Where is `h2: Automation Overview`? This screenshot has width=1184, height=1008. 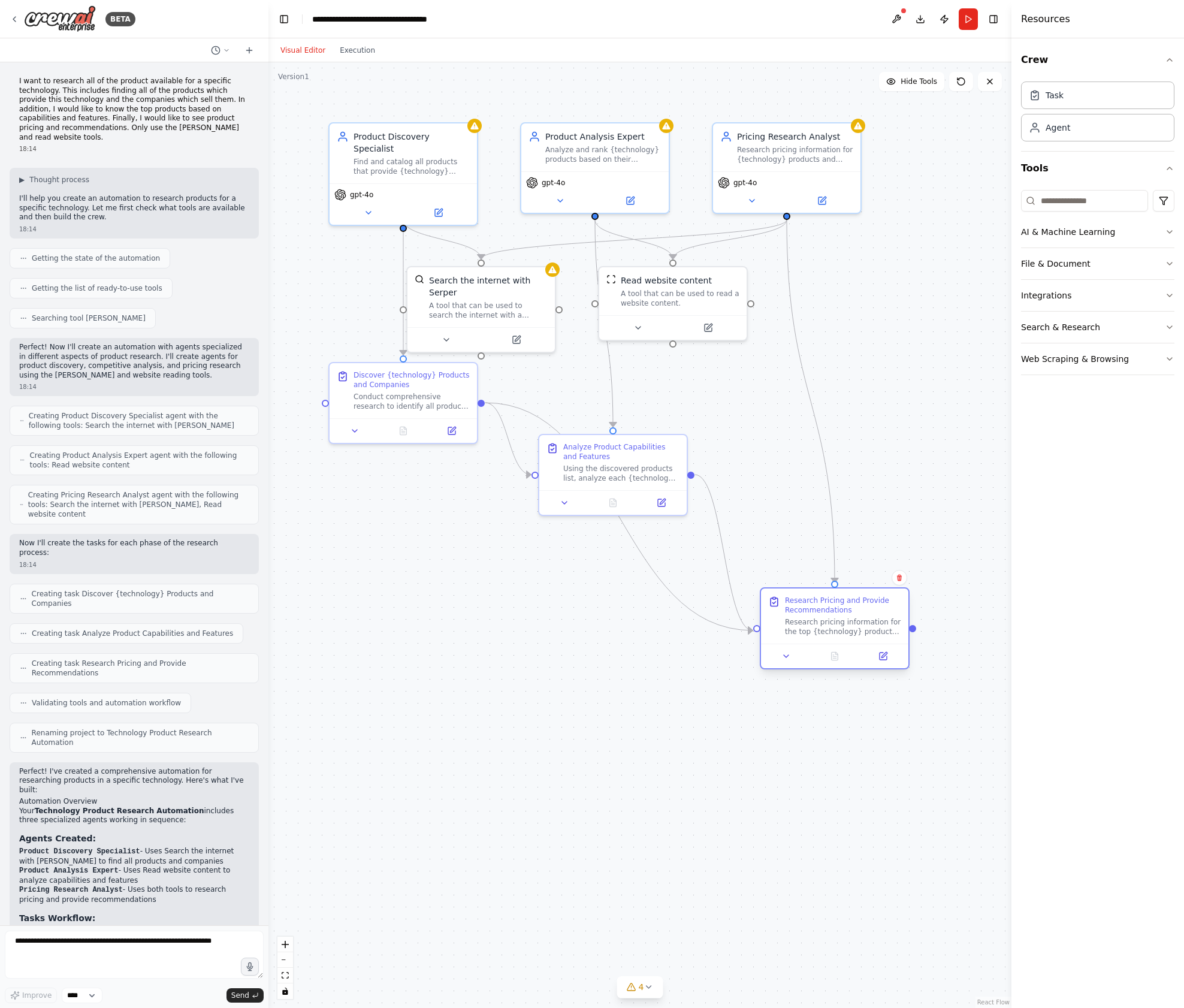
h2: Automation Overview is located at coordinates (134, 802).